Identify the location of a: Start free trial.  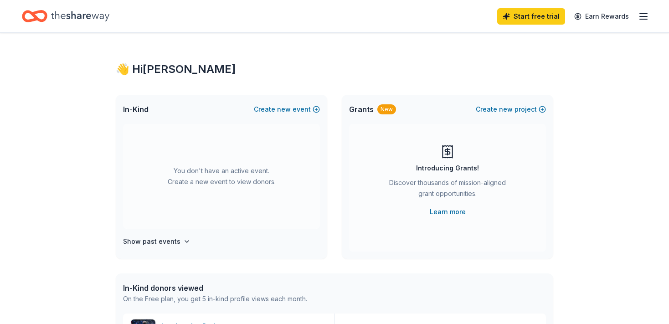
(531, 16).